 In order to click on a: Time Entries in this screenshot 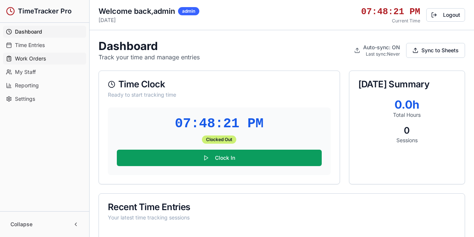, I will do `click(44, 45)`.